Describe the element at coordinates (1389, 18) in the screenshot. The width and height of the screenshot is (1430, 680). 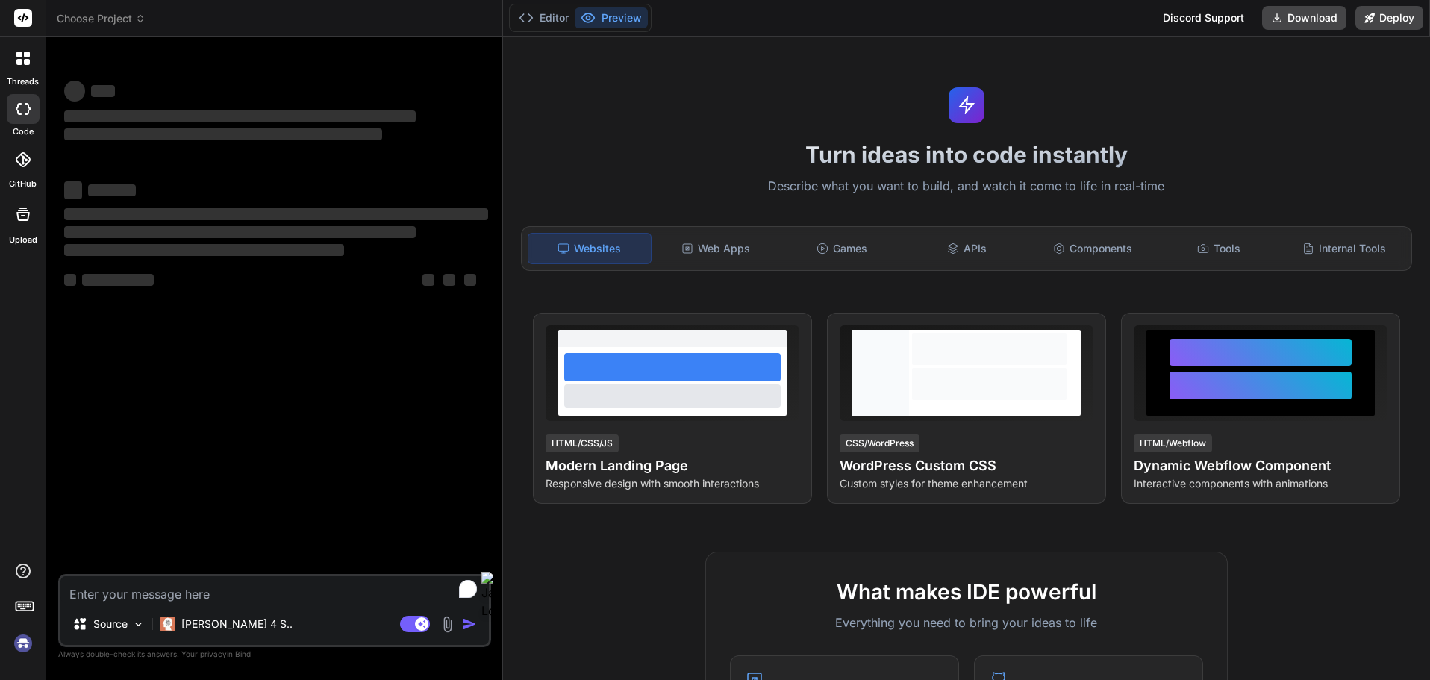
I see `button: Deploy` at that location.